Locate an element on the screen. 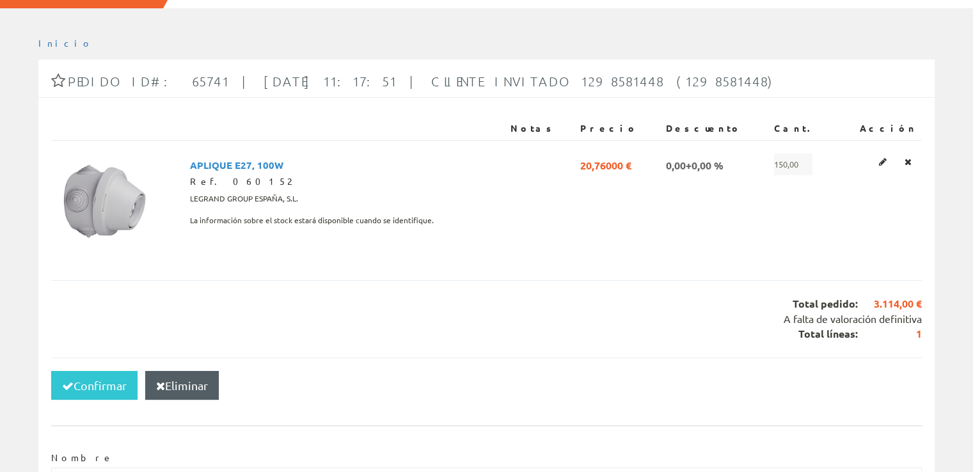  span: La información sobre el stock estará disponible cuando se identifique. is located at coordinates (312, 221).